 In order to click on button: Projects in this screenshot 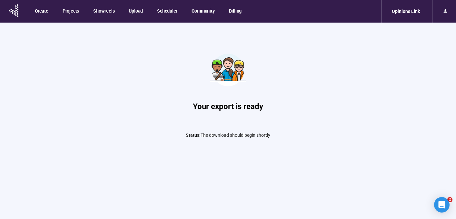, I will do `click(70, 11)`.